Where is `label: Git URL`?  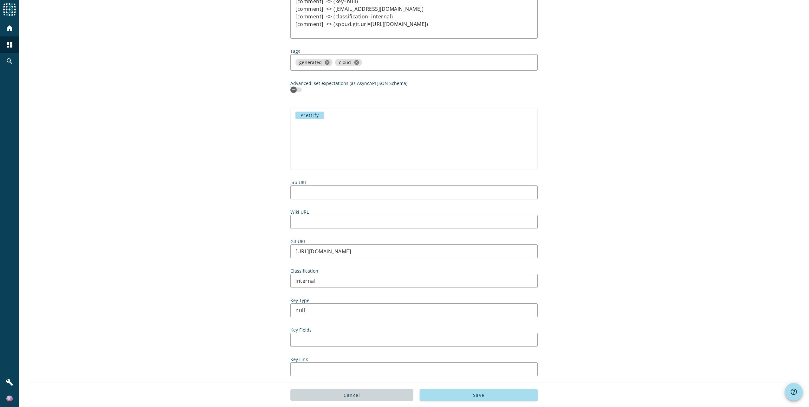
label: Git URL is located at coordinates (414, 241).